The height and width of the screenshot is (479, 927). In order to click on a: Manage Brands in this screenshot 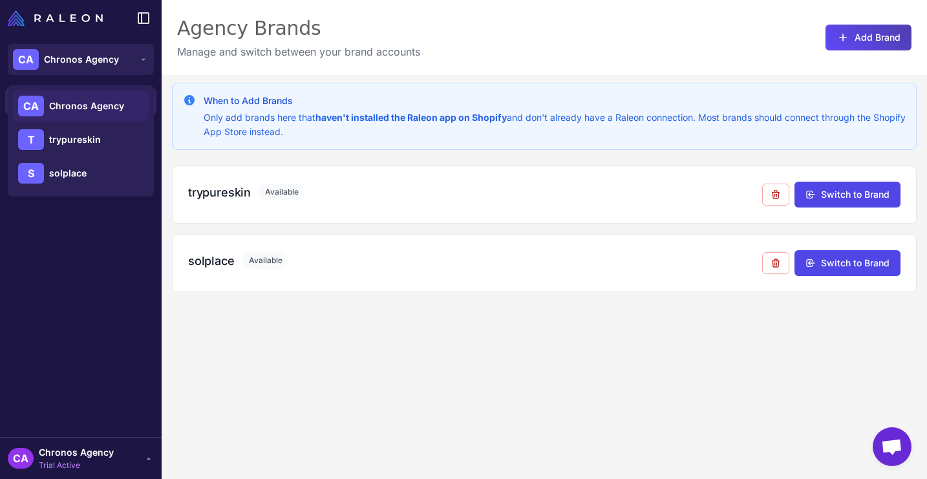, I will do `click(81, 101)`.